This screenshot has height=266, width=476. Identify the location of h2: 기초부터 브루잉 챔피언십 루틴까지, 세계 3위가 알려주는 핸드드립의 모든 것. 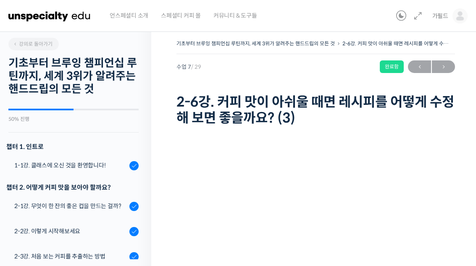
(74, 76).